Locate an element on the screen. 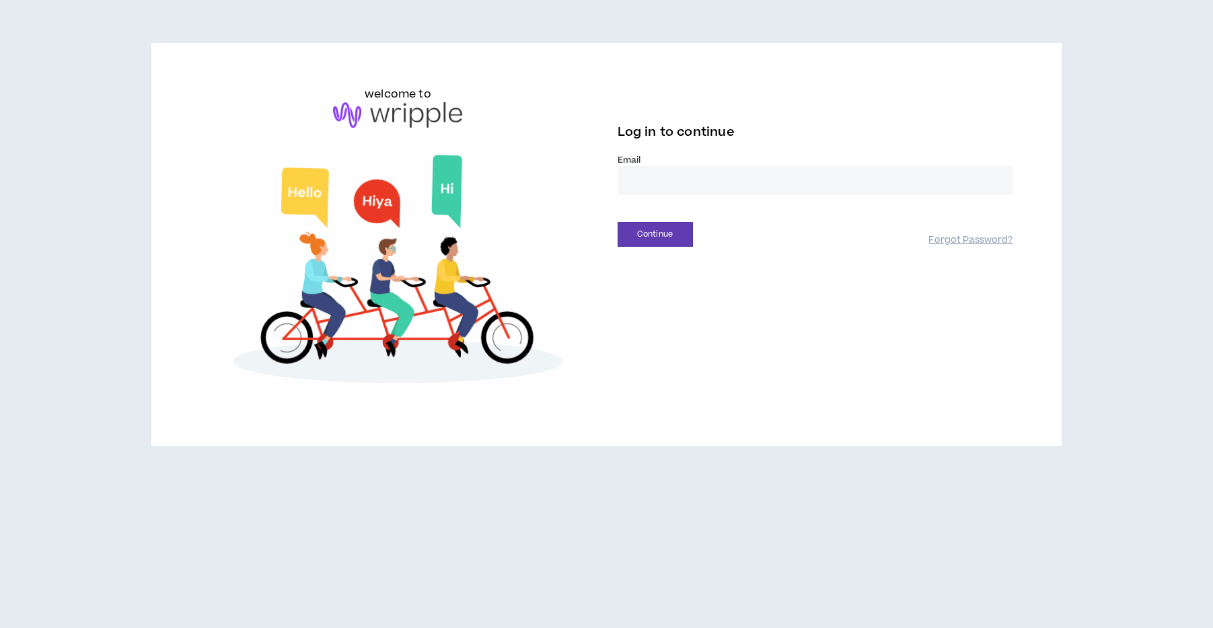 Image resolution: width=1213 pixels, height=628 pixels. img: Welcome to Wripple is located at coordinates (398, 273).